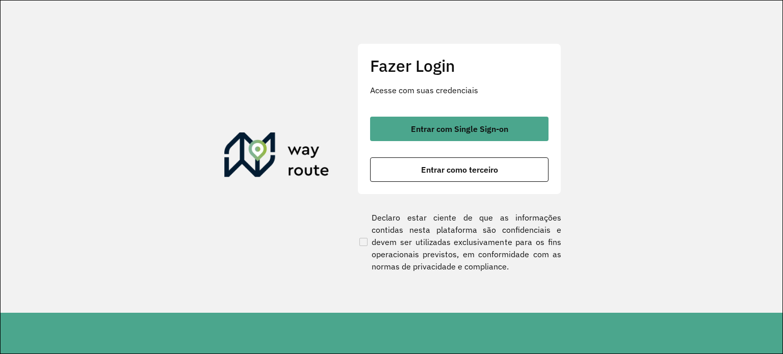 This screenshot has height=354, width=783. Describe the element at coordinates (460, 90) in the screenshot. I see `p: Acesse com suas credenciais` at that location.